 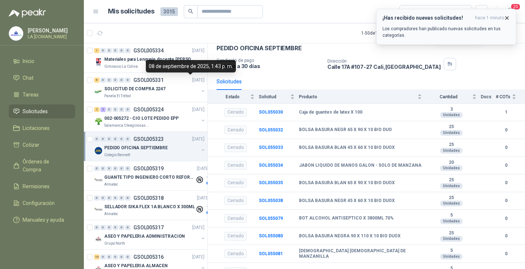 What do you see at coordinates (39, 203) in the screenshot?
I see `span: Configuración` at bounding box center [39, 203].